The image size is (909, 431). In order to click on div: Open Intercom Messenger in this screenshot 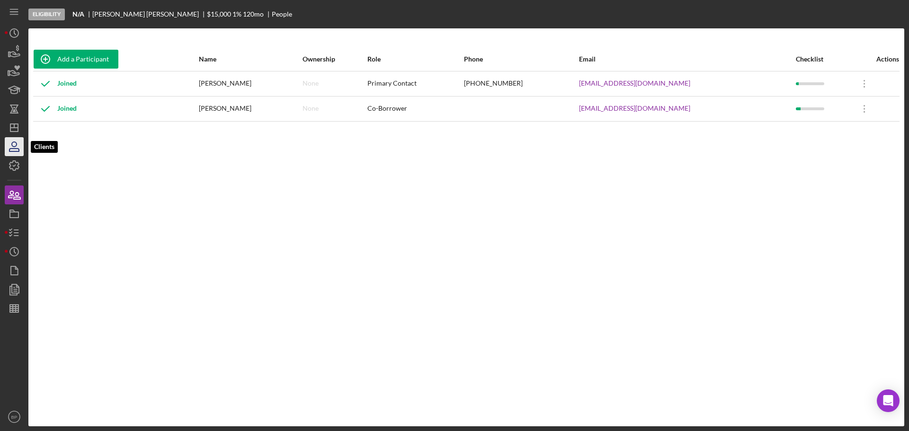, I will do `click(888, 401)`.